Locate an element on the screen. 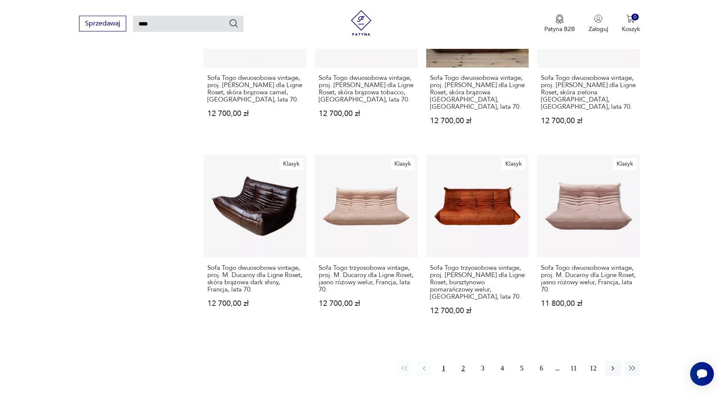 This screenshot has height=396, width=719. p: Patyna B2B is located at coordinates (560, 29).